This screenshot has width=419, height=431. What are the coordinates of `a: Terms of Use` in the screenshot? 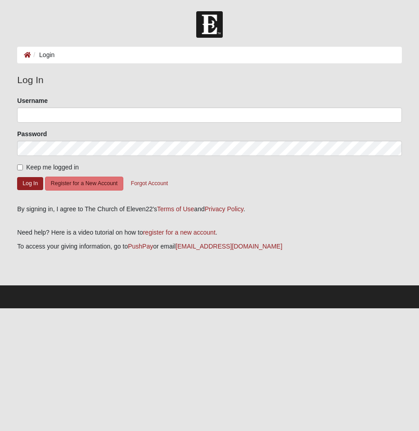 It's located at (175, 209).